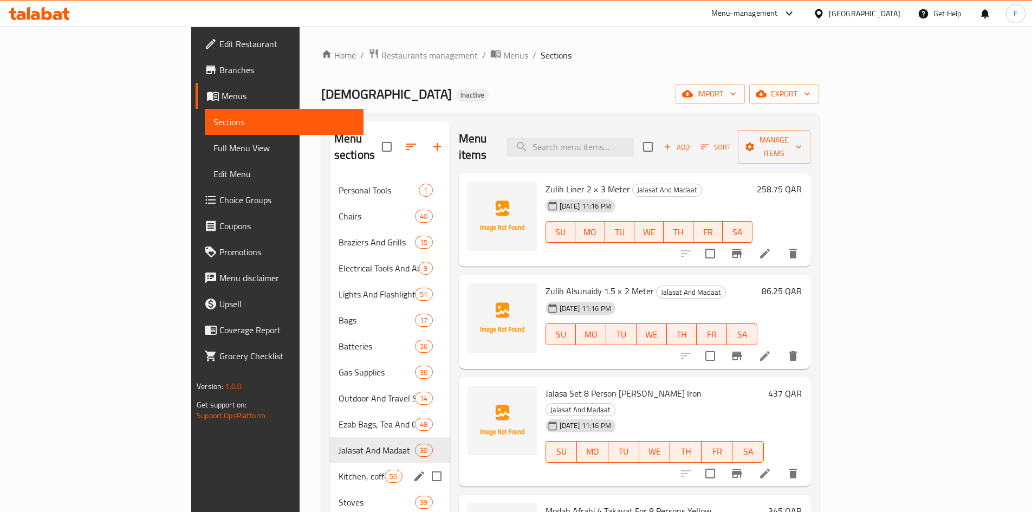 This screenshot has width=1032, height=512. What do you see at coordinates (280, 304) in the screenshot?
I see `a: Upsell` at bounding box center [280, 304].